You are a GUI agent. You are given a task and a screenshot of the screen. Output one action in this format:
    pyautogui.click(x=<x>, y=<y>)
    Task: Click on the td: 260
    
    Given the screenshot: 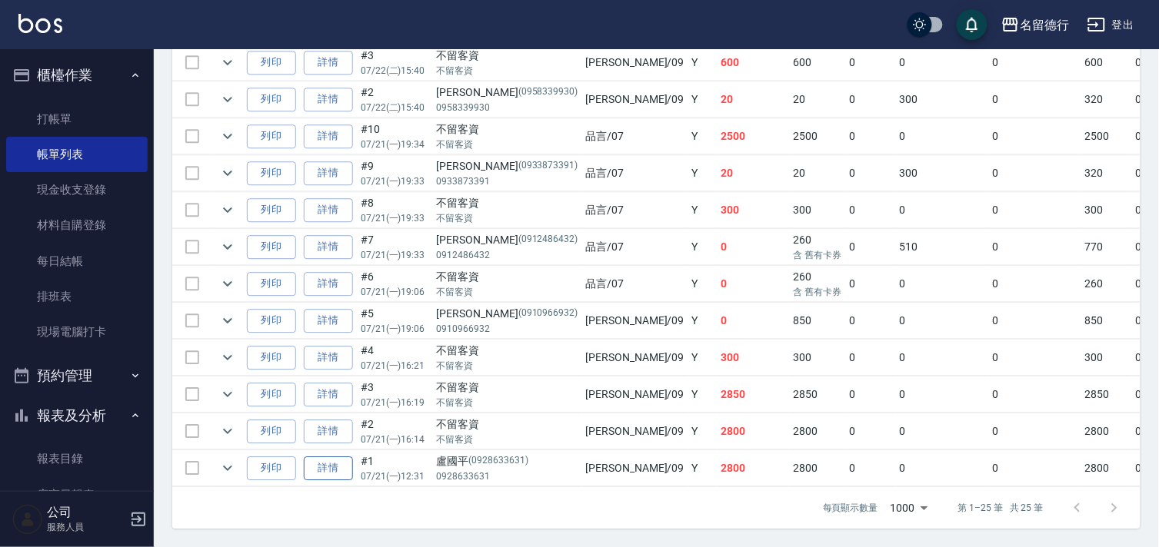 What is the action you would take?
    pyautogui.click(x=1107, y=284)
    